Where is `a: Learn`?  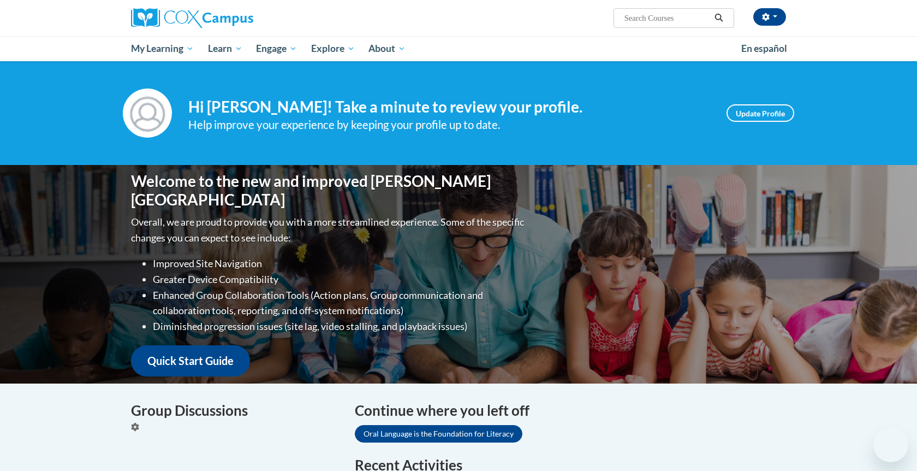
a: Learn is located at coordinates (225, 49).